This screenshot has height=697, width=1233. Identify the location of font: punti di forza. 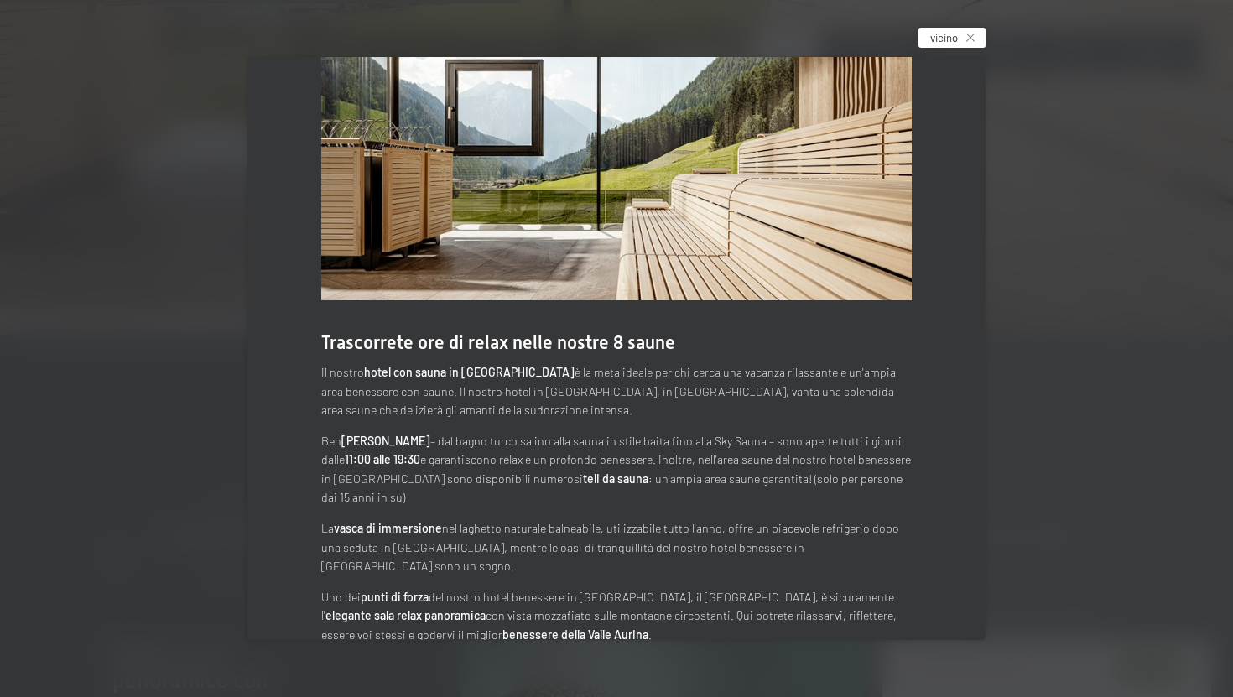
(394, 596).